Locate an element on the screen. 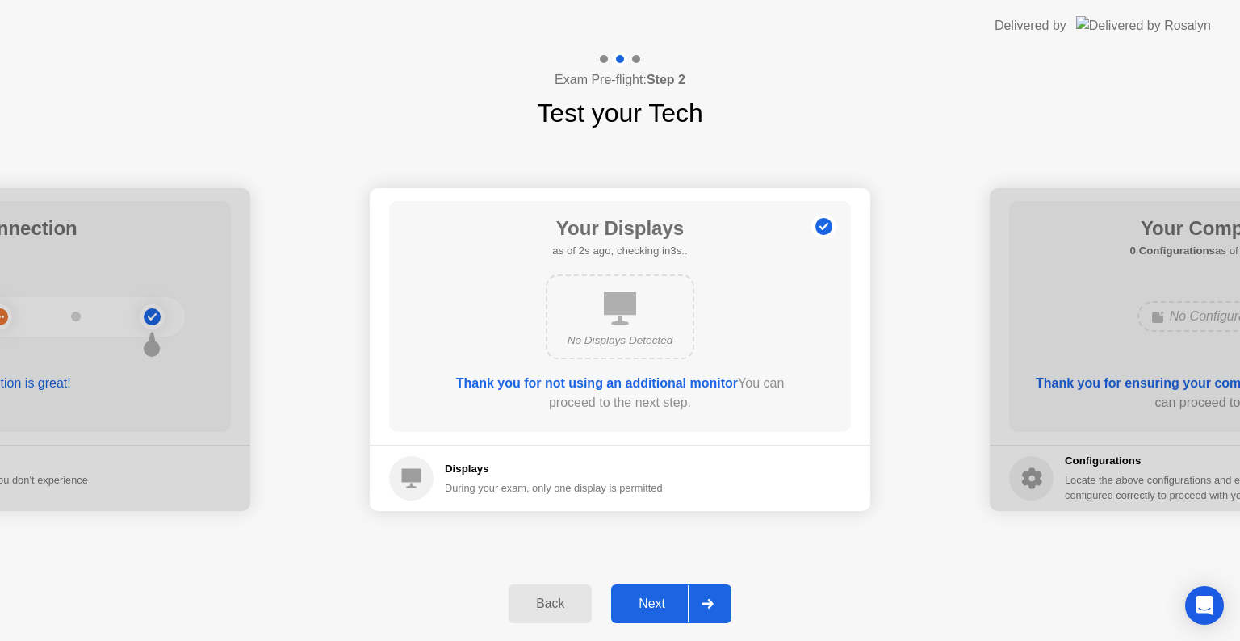 The height and width of the screenshot is (641, 1240). h4: Exam Pre-flight: is located at coordinates (620, 80).